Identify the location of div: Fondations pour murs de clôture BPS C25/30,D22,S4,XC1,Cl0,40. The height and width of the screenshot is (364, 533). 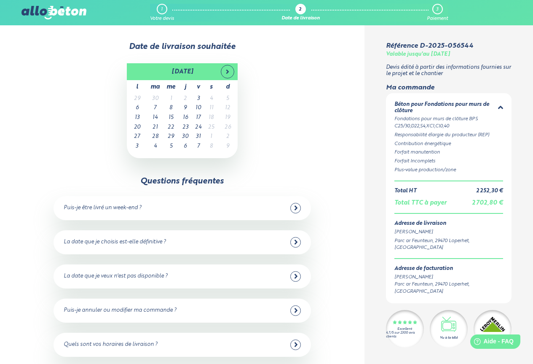
(449, 123).